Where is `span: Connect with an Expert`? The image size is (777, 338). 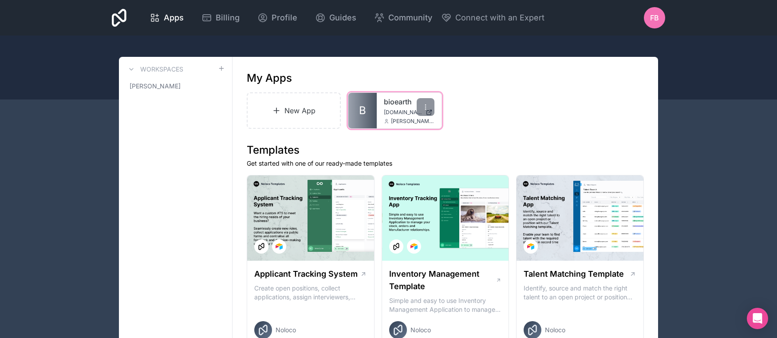 span: Connect with an Expert is located at coordinates (500, 18).